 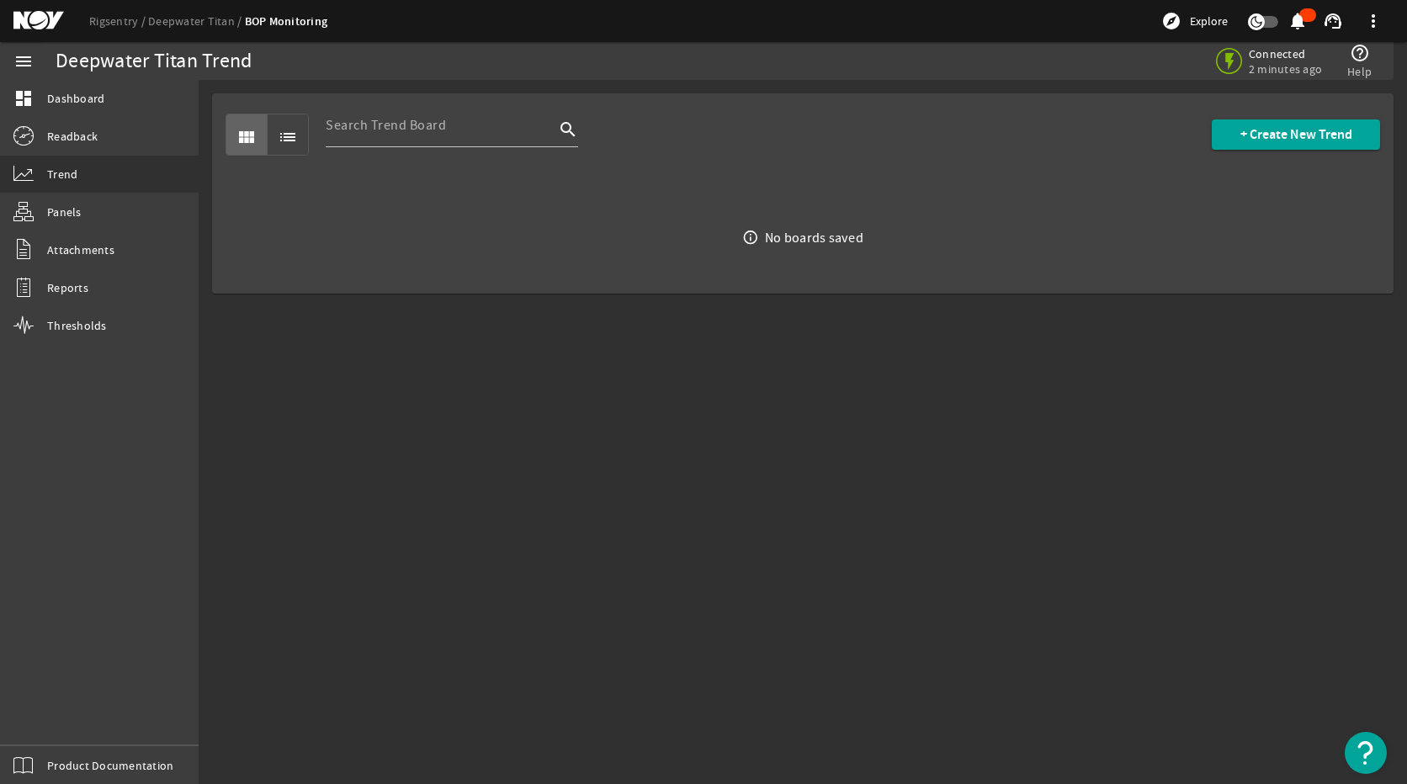 I want to click on span: Explore, so click(x=1208, y=21).